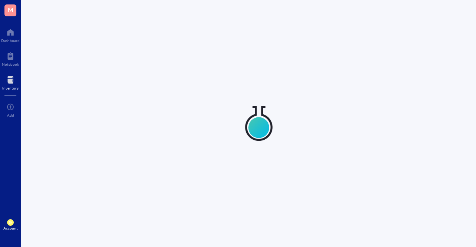  What do you see at coordinates (10, 35) in the screenshot?
I see `a: Dashboard` at bounding box center [10, 35].